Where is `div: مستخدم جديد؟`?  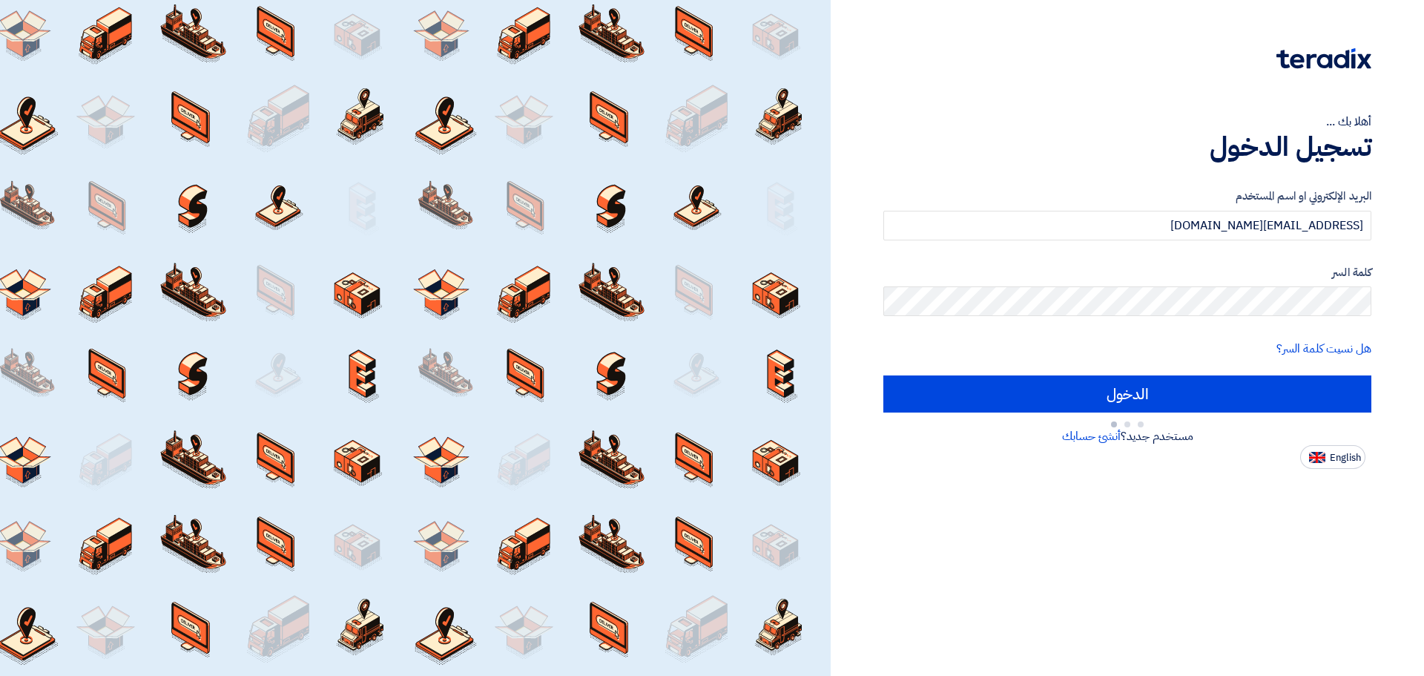
div: مستخدم جديد؟ is located at coordinates (1127, 436).